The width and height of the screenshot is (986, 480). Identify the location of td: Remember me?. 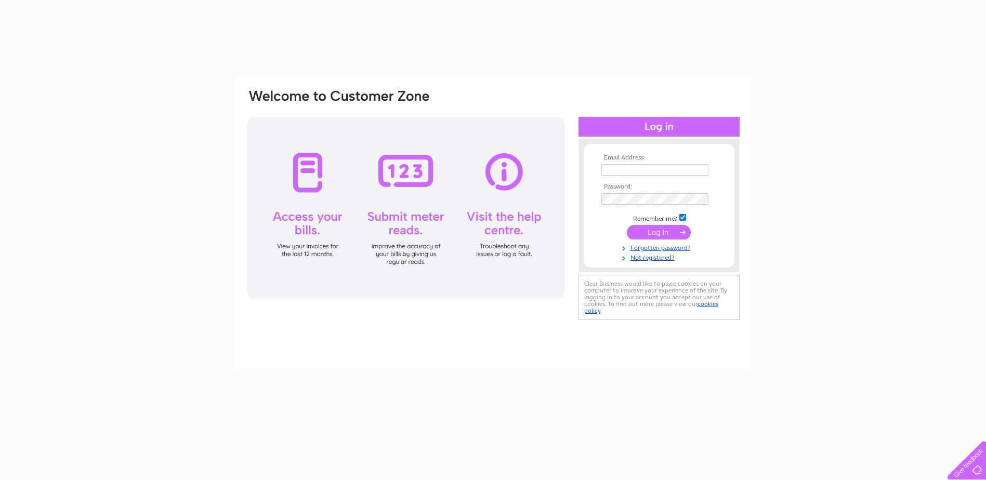
(659, 218).